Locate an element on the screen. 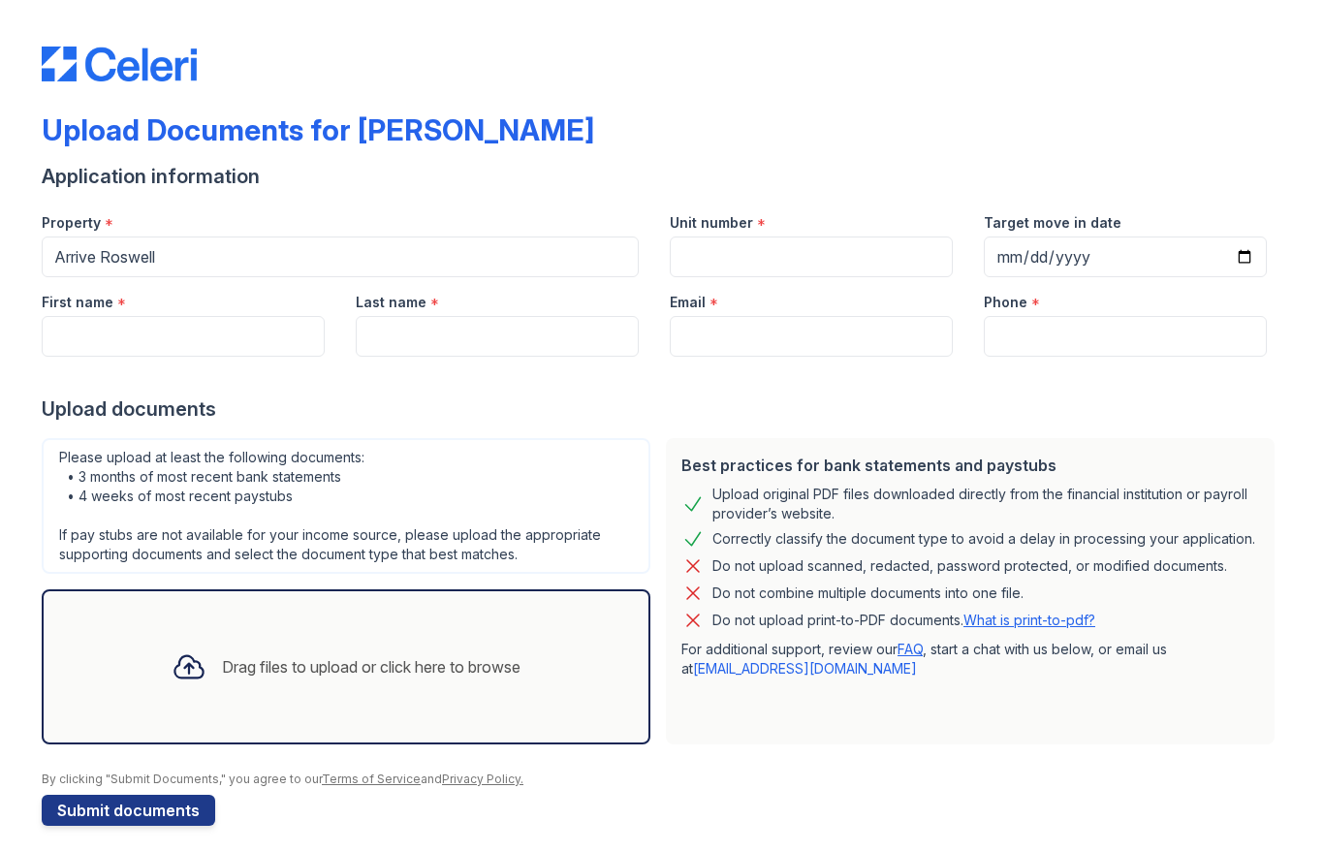 This screenshot has height=852, width=1324. div: Upload documents is located at coordinates (662, 409).